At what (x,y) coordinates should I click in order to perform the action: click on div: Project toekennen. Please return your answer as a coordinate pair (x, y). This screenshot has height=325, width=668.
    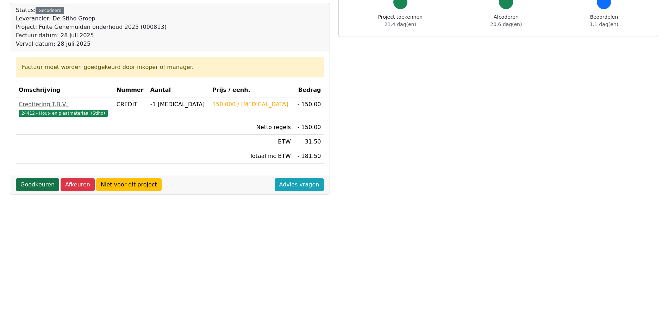
    Looking at the image, I should click on (400, 21).